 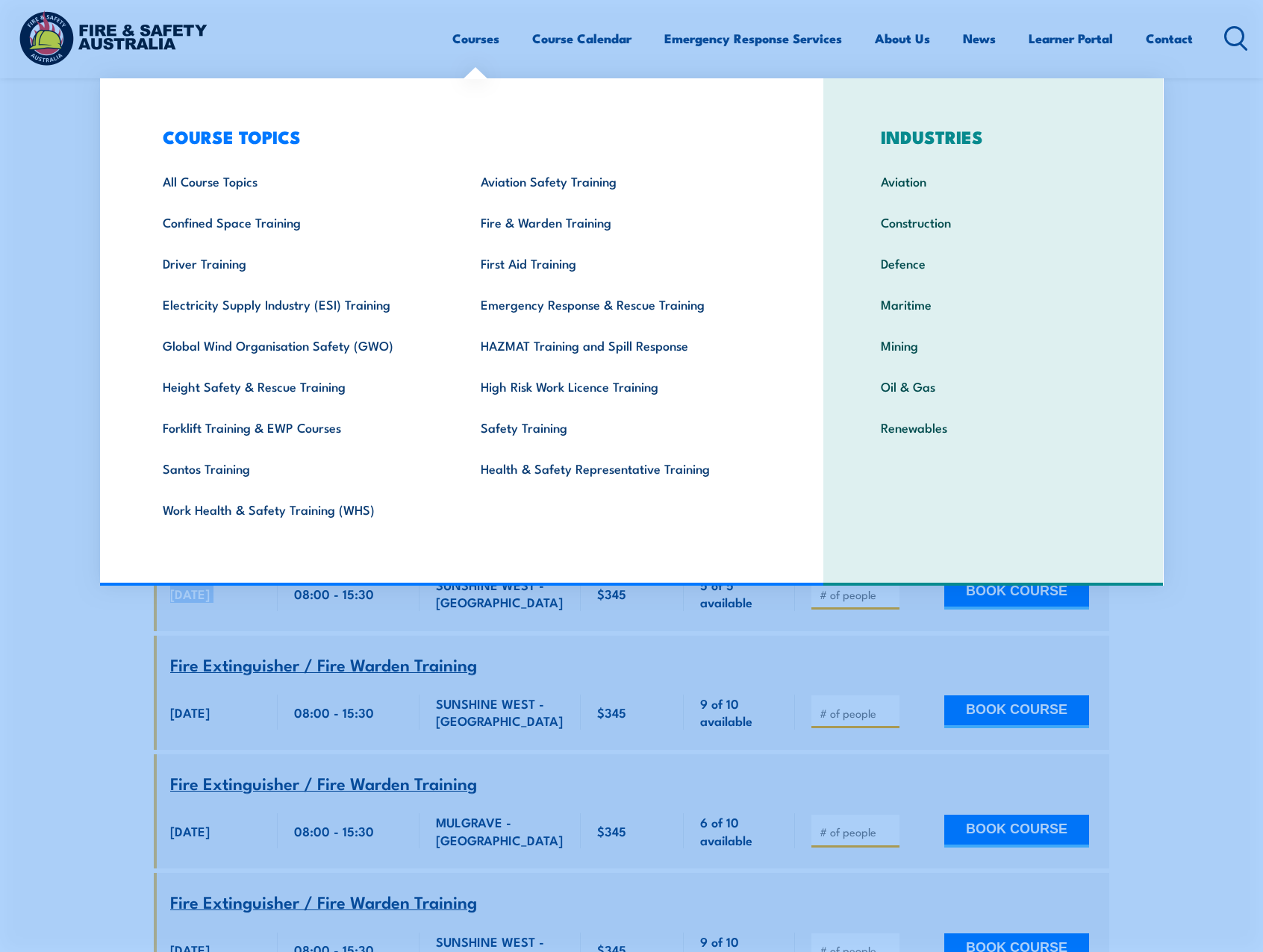 What do you see at coordinates (616, 304) in the screenshot?
I see `a: Emergency Response & Rescue Training` at bounding box center [616, 304].